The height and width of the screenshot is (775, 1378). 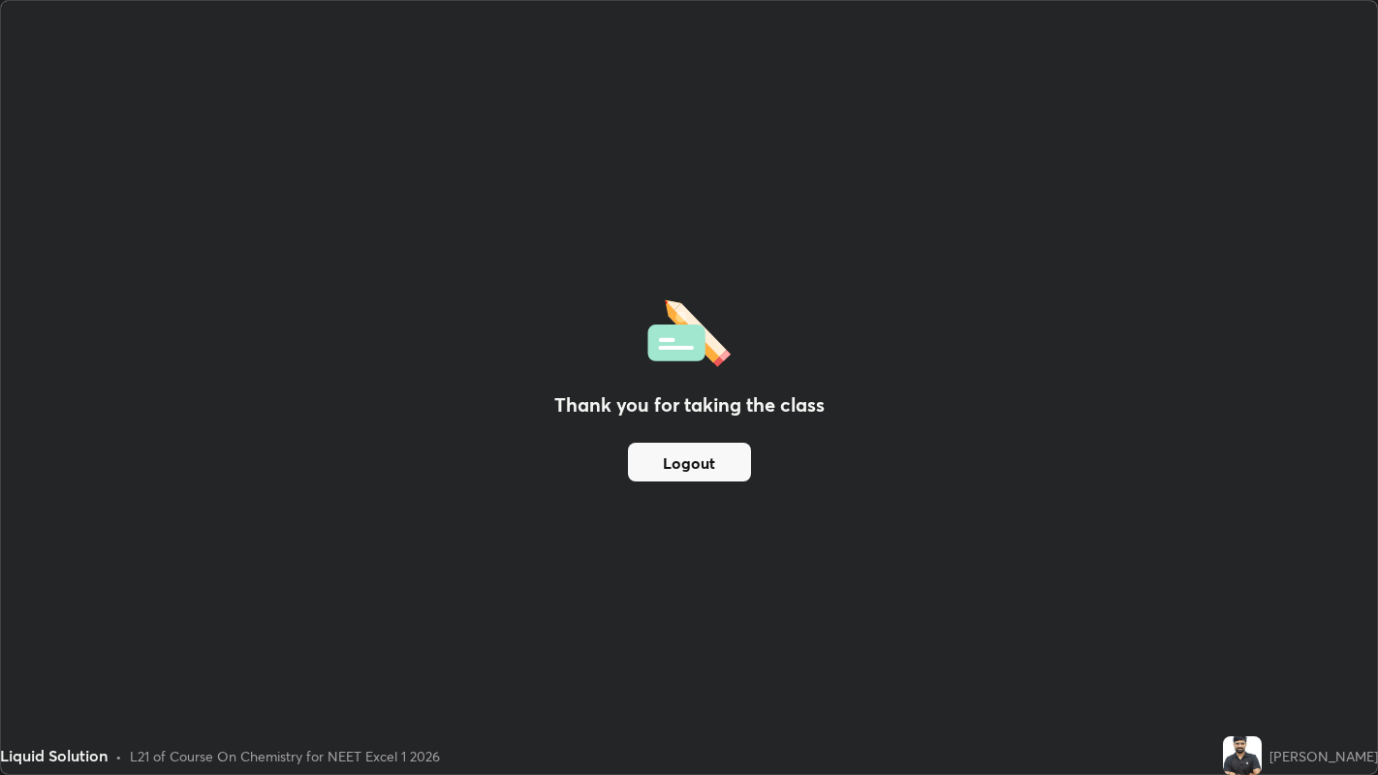 What do you see at coordinates (285, 756) in the screenshot?
I see `div: L21 of Course On Chemistry for NEET Excel 1 2026` at bounding box center [285, 756].